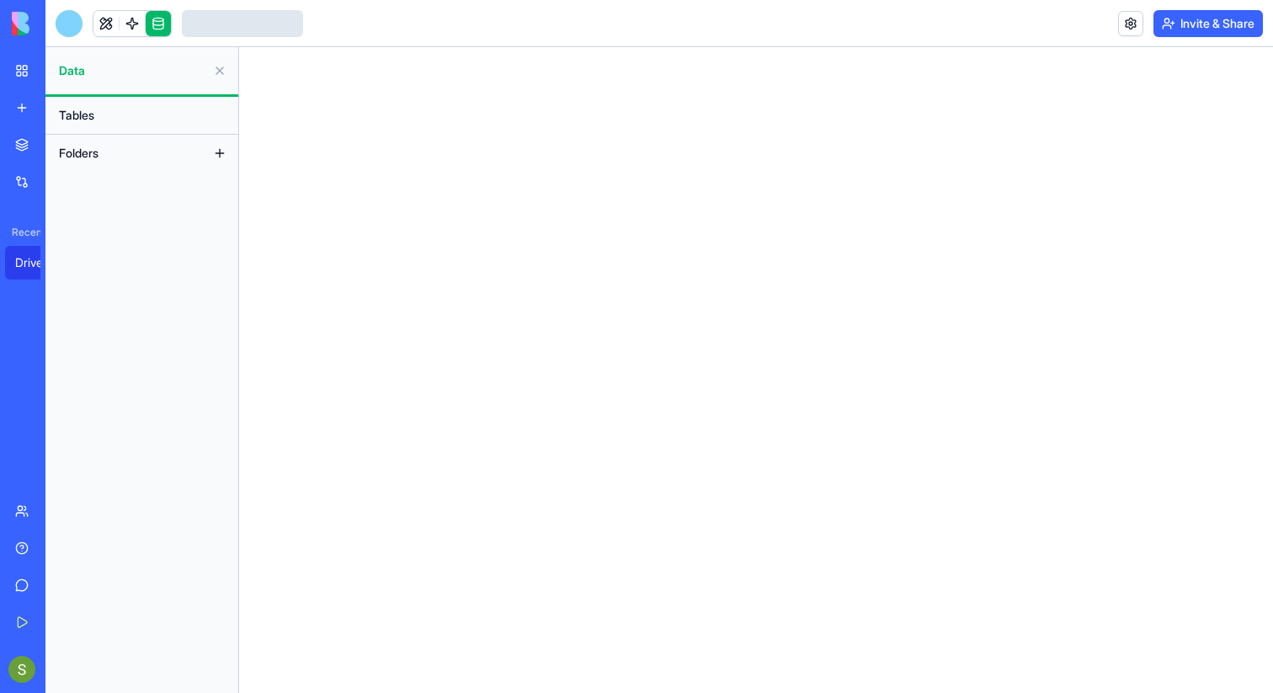 The height and width of the screenshot is (693, 1273). I want to click on img: logo, so click(64, 24).